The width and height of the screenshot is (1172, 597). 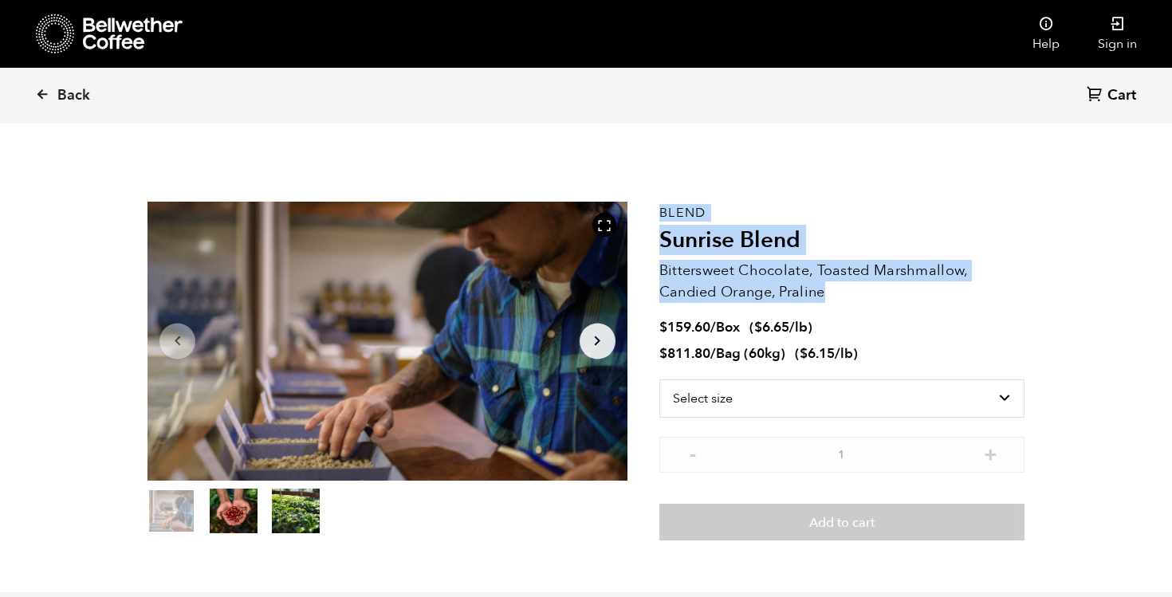 I want to click on button: Add to cart, so click(x=842, y=522).